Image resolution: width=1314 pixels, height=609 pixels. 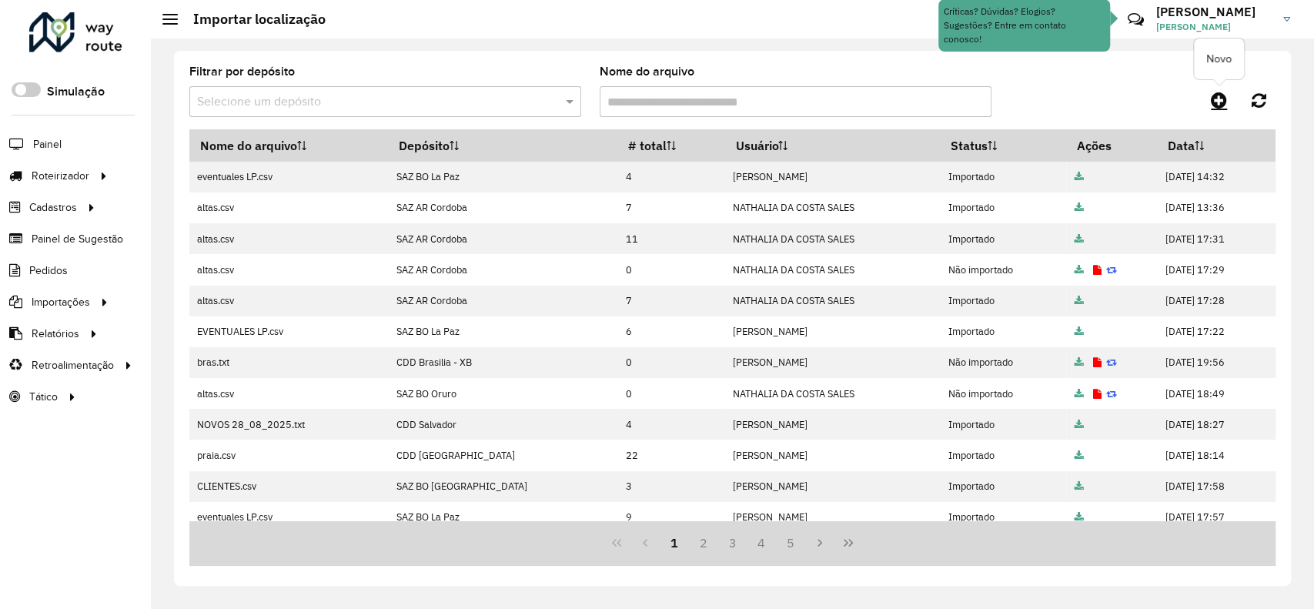 I want to click on span: Cadastros, so click(x=53, y=207).